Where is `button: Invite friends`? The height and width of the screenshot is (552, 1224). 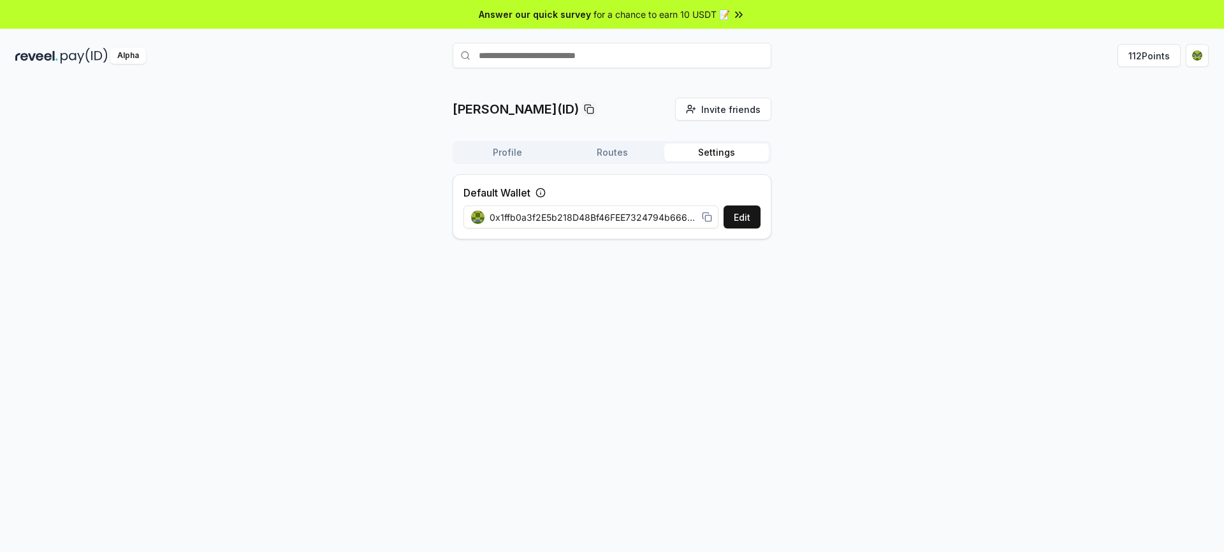
button: Invite friends is located at coordinates (723, 109).